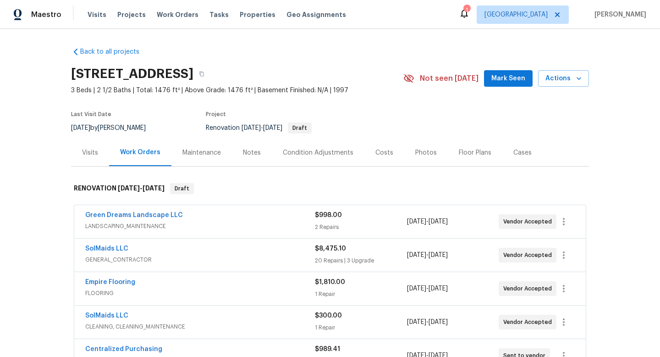  I want to click on span: $1,810.00, so click(330, 282).